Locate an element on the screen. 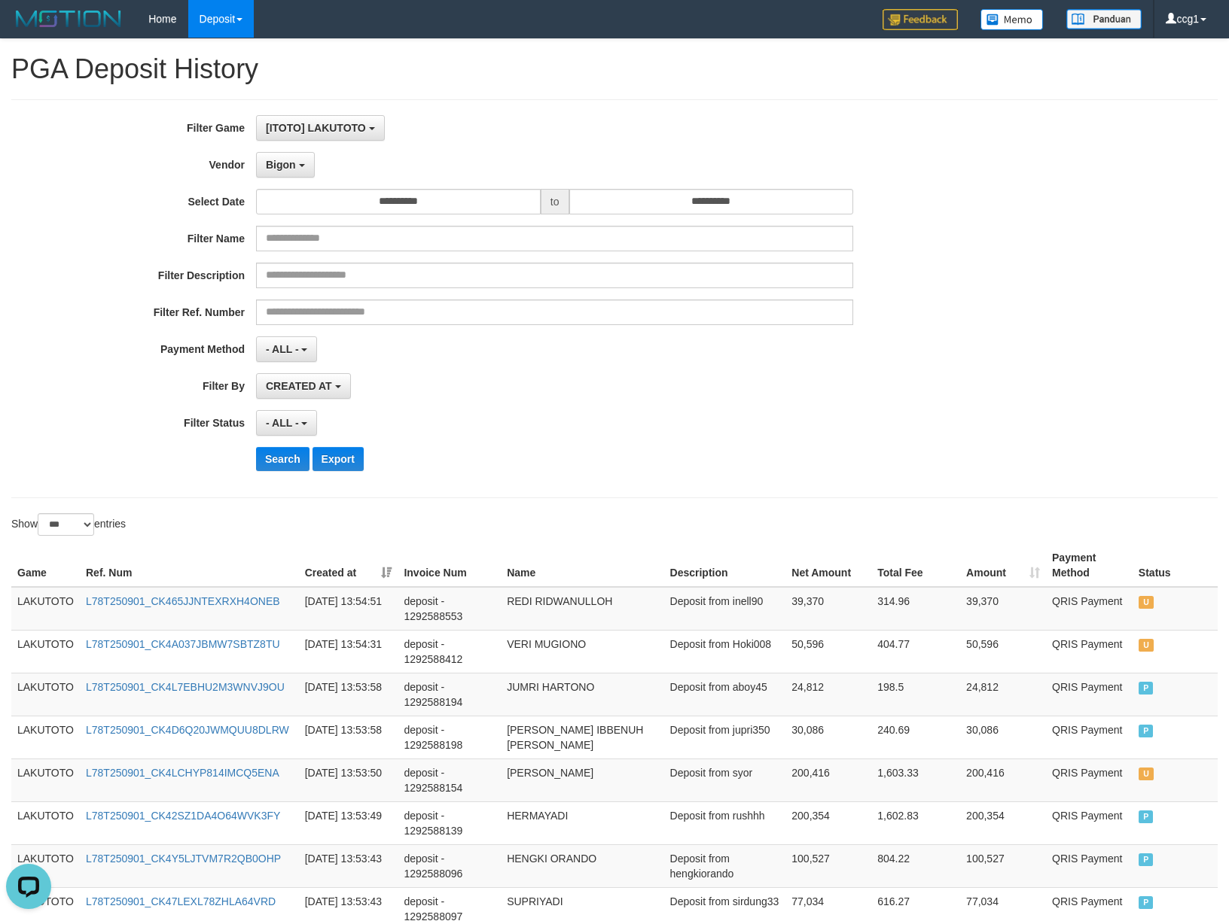 The height and width of the screenshot is (921, 1229). button: CREATED AT is located at coordinates (303, 386).